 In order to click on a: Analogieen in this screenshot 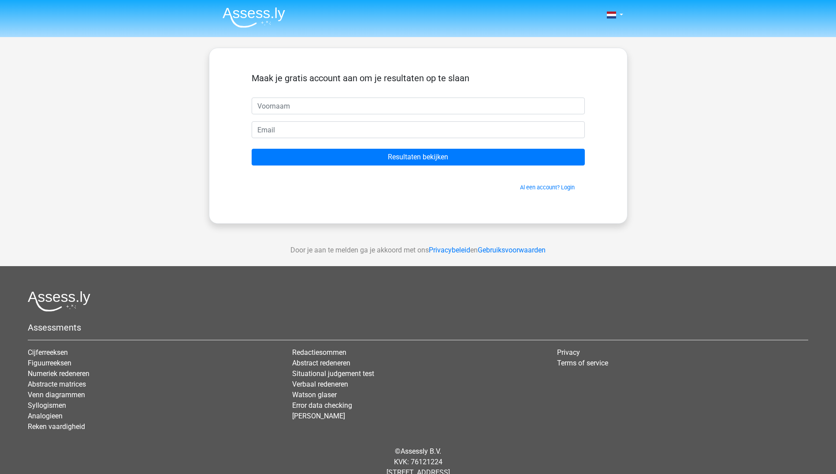, I will do `click(45, 415)`.